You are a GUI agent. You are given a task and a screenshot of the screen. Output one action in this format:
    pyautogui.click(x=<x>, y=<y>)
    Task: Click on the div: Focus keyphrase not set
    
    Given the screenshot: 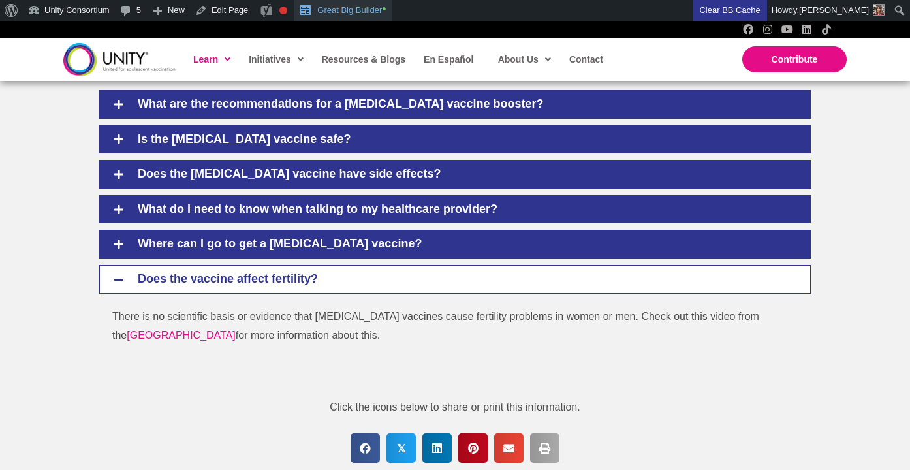 What is the action you would take?
    pyautogui.click(x=283, y=10)
    